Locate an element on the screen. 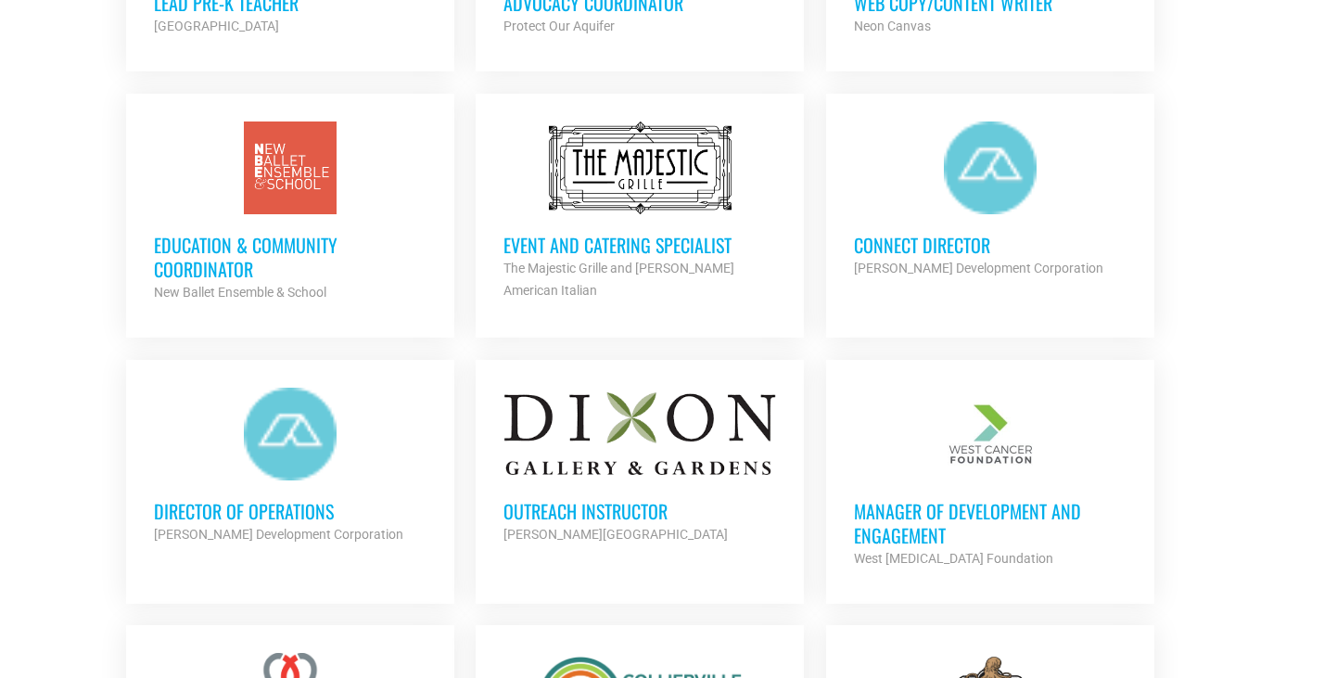 This screenshot has width=1324, height=678. strong: New Ballet Ensemble & School is located at coordinates (240, 292).